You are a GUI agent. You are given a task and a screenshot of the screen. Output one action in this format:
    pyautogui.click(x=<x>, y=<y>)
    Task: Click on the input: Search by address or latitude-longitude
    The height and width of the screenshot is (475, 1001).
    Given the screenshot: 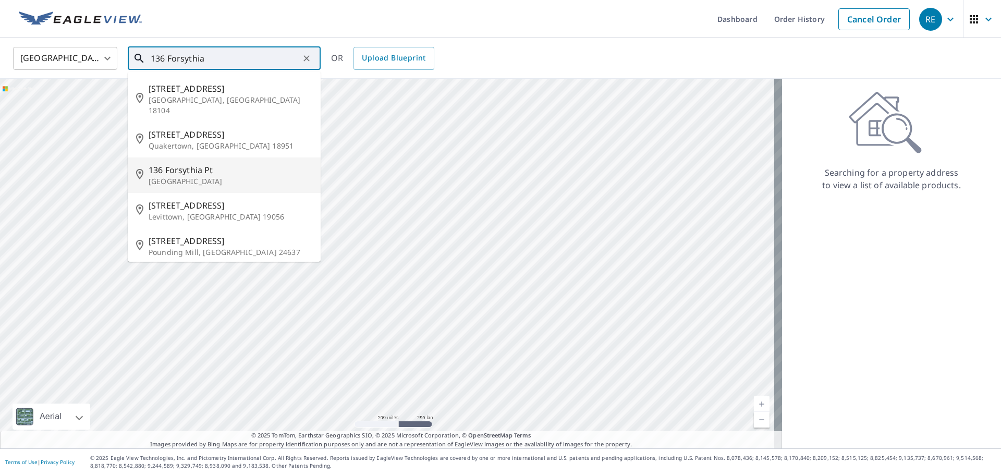 What is the action you would take?
    pyautogui.click(x=225, y=58)
    